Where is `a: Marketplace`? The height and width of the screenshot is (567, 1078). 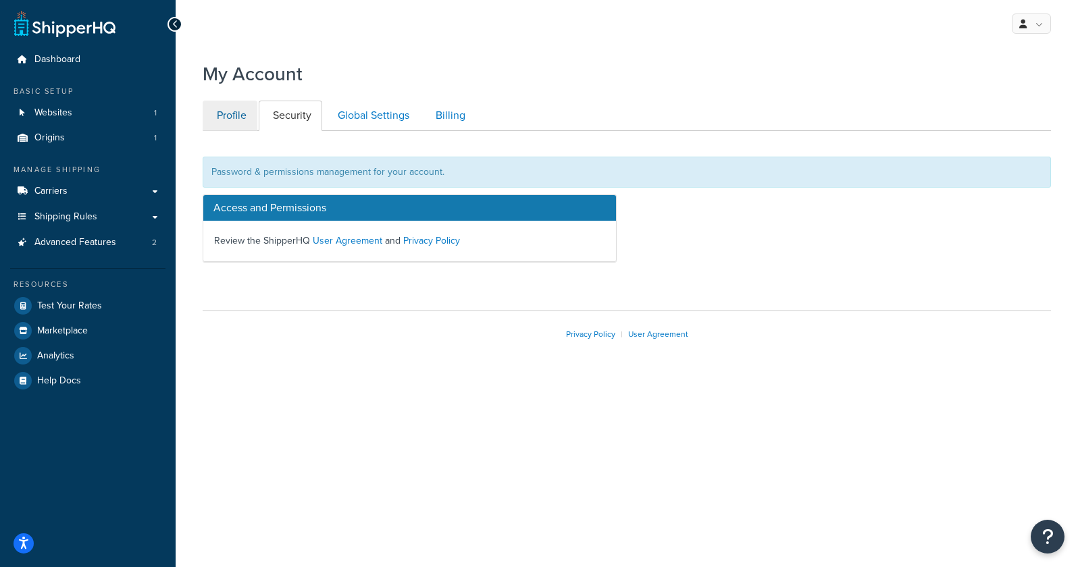 a: Marketplace is located at coordinates (88, 331).